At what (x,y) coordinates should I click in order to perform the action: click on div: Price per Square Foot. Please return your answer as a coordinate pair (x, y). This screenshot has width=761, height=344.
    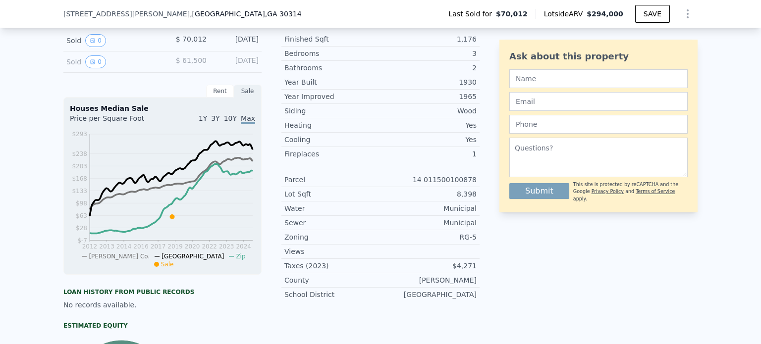
    Looking at the image, I should click on (116, 121).